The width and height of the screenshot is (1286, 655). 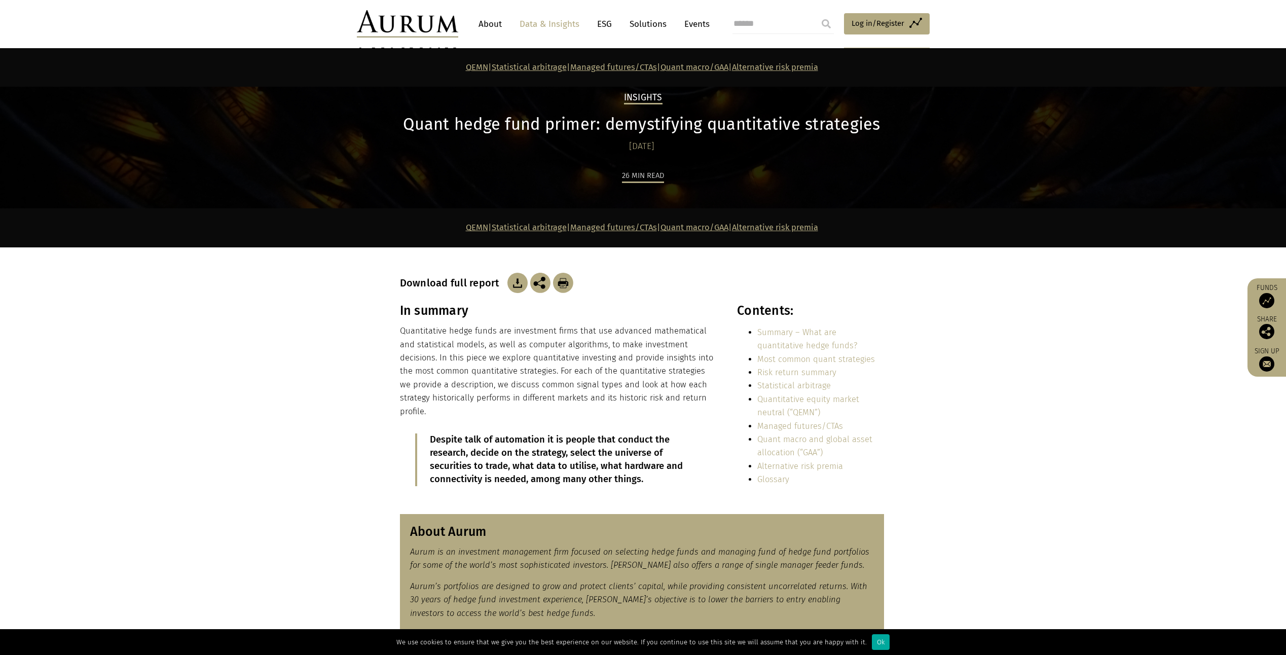 What do you see at coordinates (550, 24) in the screenshot?
I see `a: Data & Insights` at bounding box center [550, 24].